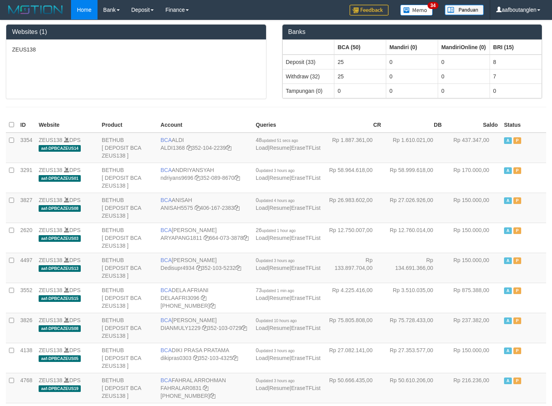 The image size is (552, 406). What do you see at coordinates (246, 238) in the screenshot?
I see `a: Copy 6640733878 to clipboard` at bounding box center [246, 238].